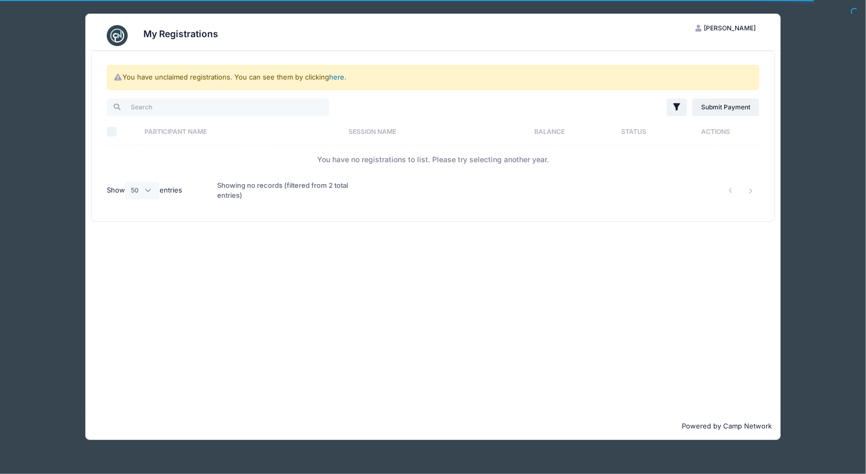 Image resolution: width=866 pixels, height=474 pixels. I want to click on div: You have unclaimed registrations. You can see them by clicking ., so click(433, 77).